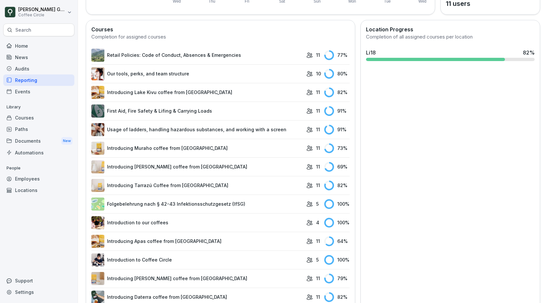 Image resolution: width=548 pixels, height=303 pixels. I want to click on p: Library, so click(39, 107).